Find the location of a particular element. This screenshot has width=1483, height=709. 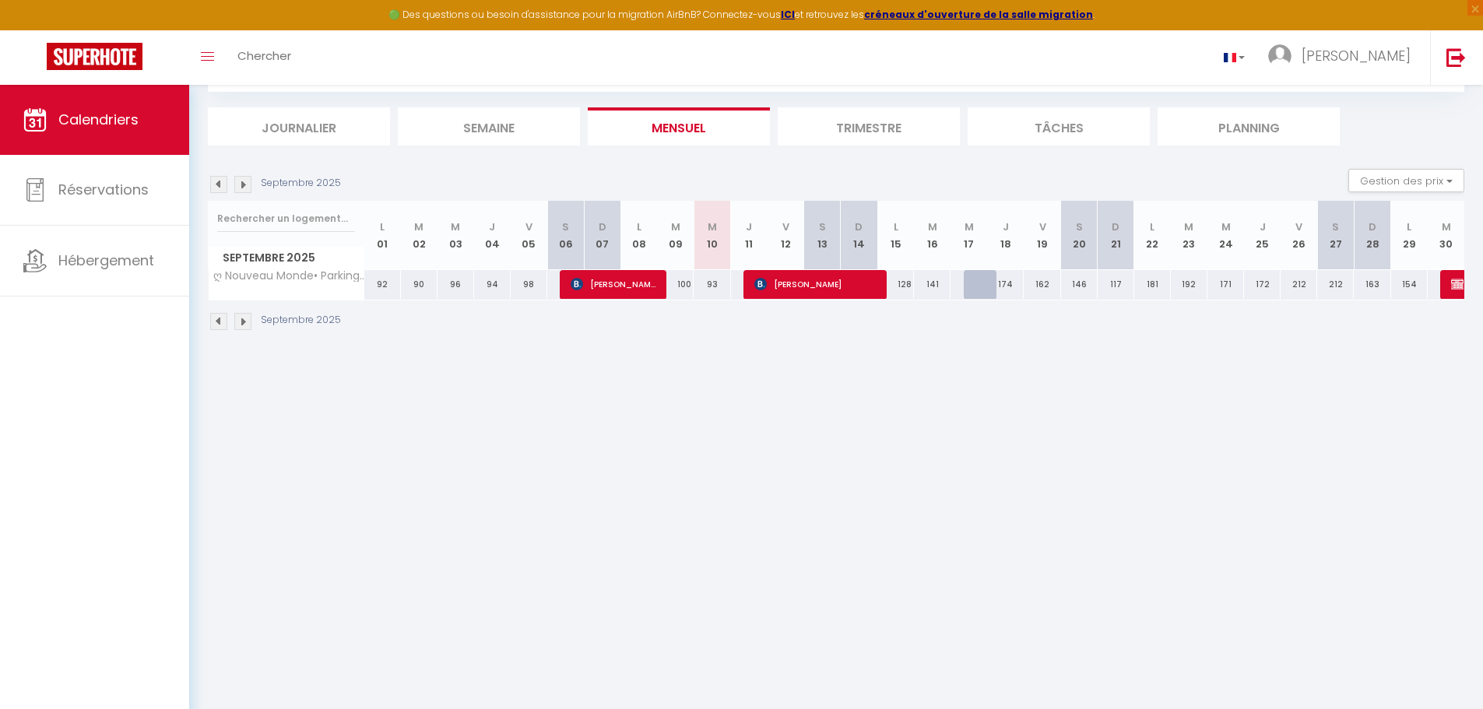

div: 93 is located at coordinates (711, 284).